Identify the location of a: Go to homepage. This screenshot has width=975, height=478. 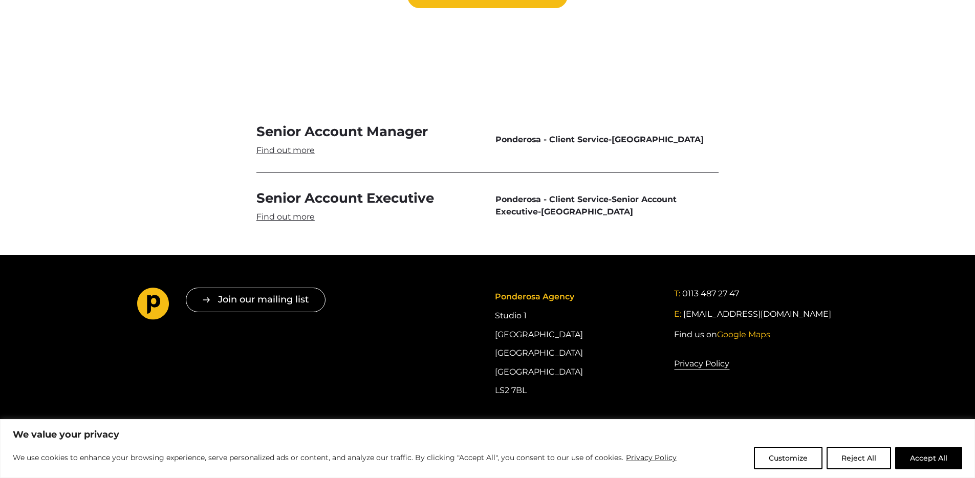
(153, 306).